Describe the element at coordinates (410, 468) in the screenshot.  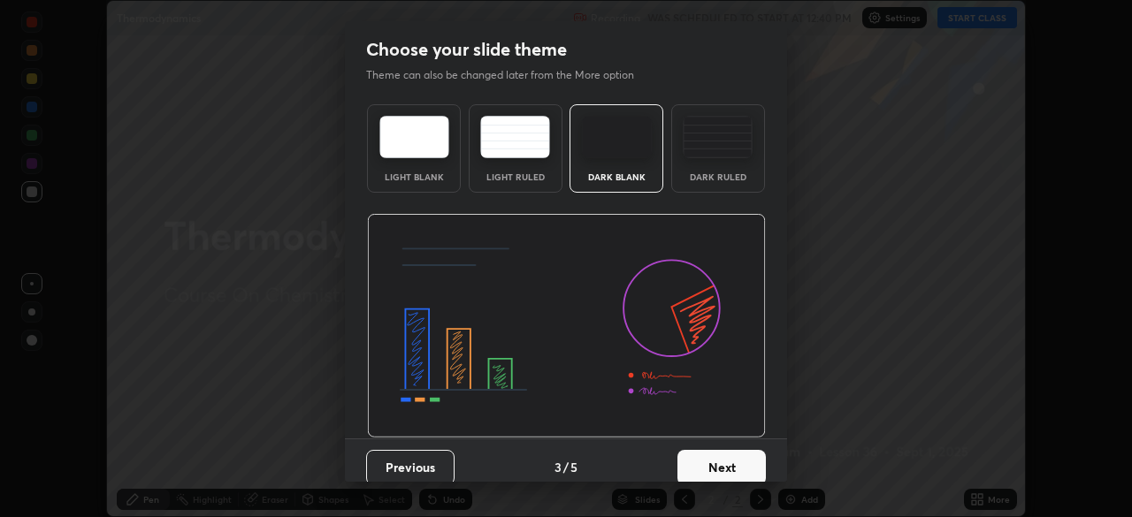
I see `button: Previous` at that location.